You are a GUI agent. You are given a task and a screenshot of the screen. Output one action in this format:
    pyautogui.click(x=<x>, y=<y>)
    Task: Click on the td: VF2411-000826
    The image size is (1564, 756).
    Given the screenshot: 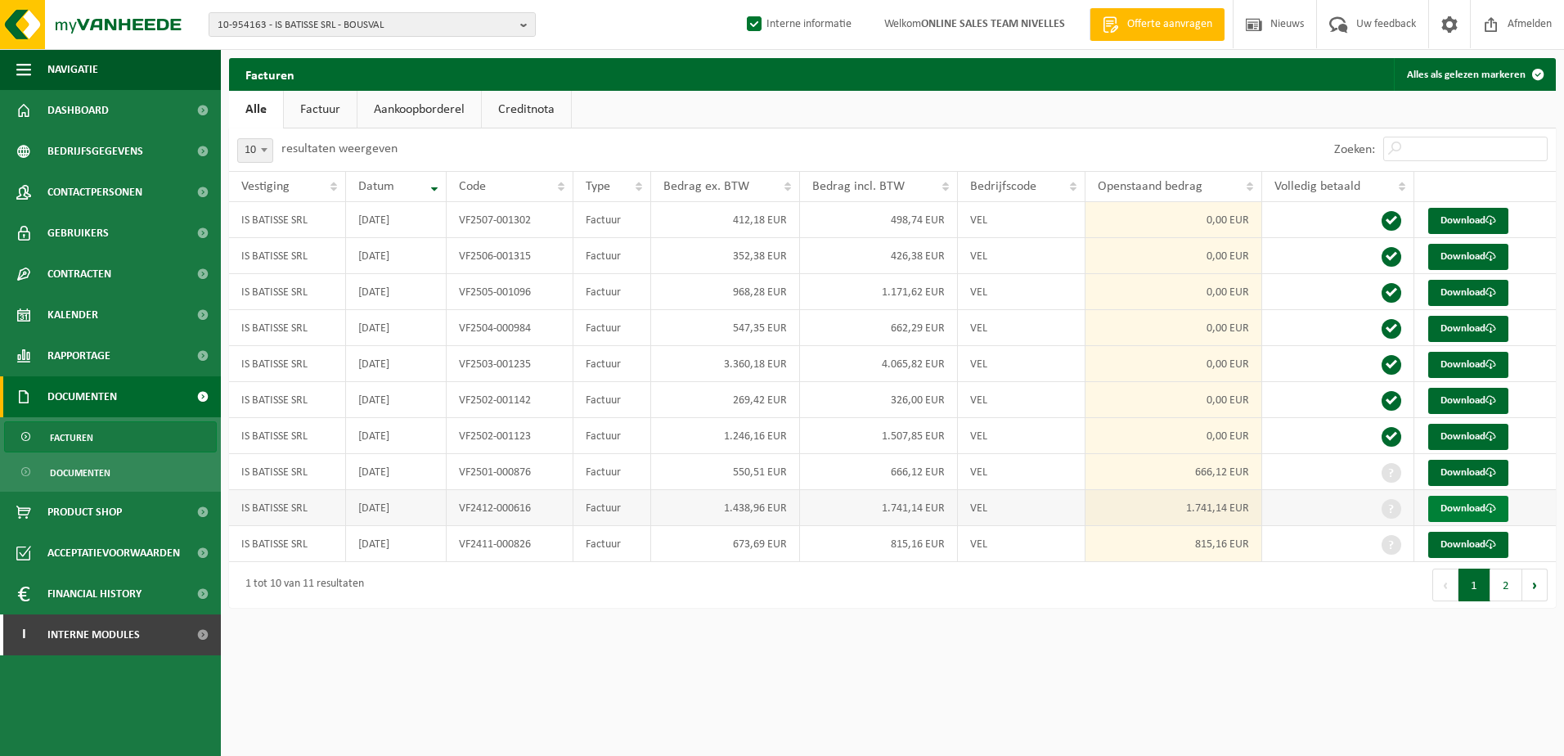 What is the action you would take?
    pyautogui.click(x=510, y=544)
    